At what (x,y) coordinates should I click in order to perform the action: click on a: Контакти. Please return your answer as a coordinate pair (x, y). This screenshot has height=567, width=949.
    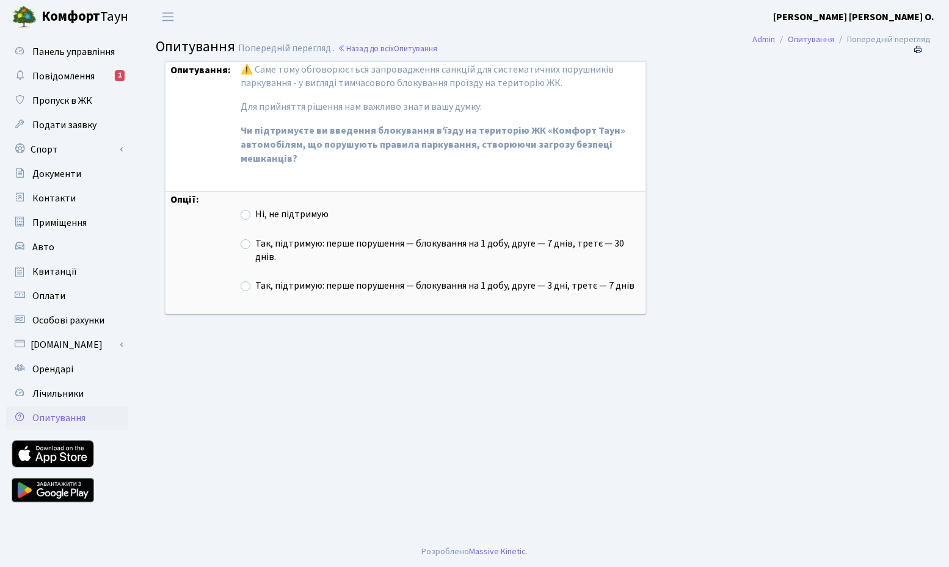
    Looking at the image, I should click on (67, 199).